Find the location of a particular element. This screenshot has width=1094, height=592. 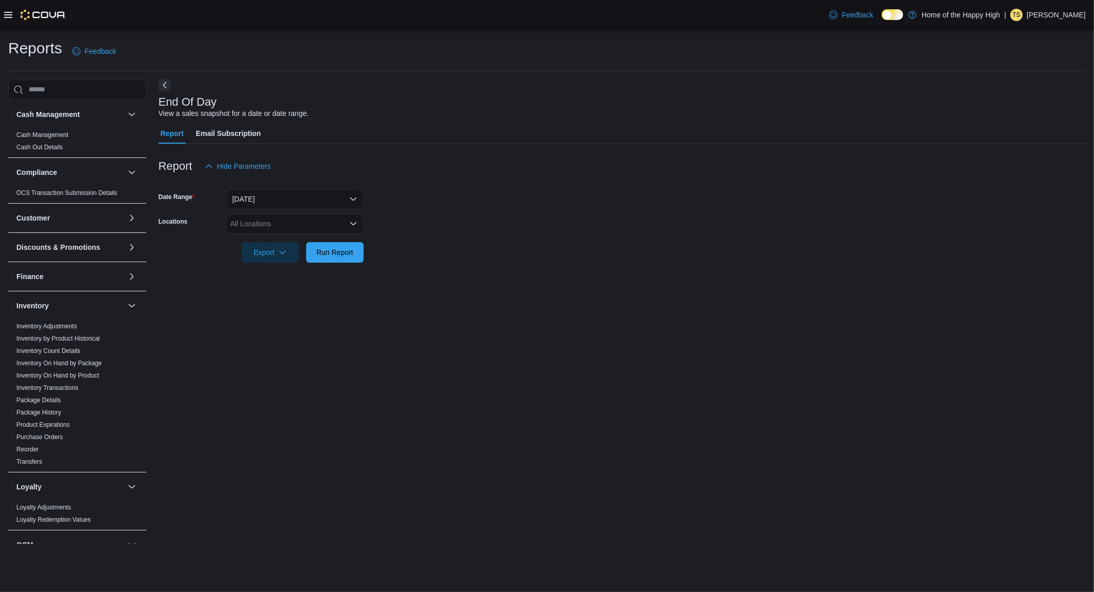

div: Inventory is located at coordinates (77, 396).